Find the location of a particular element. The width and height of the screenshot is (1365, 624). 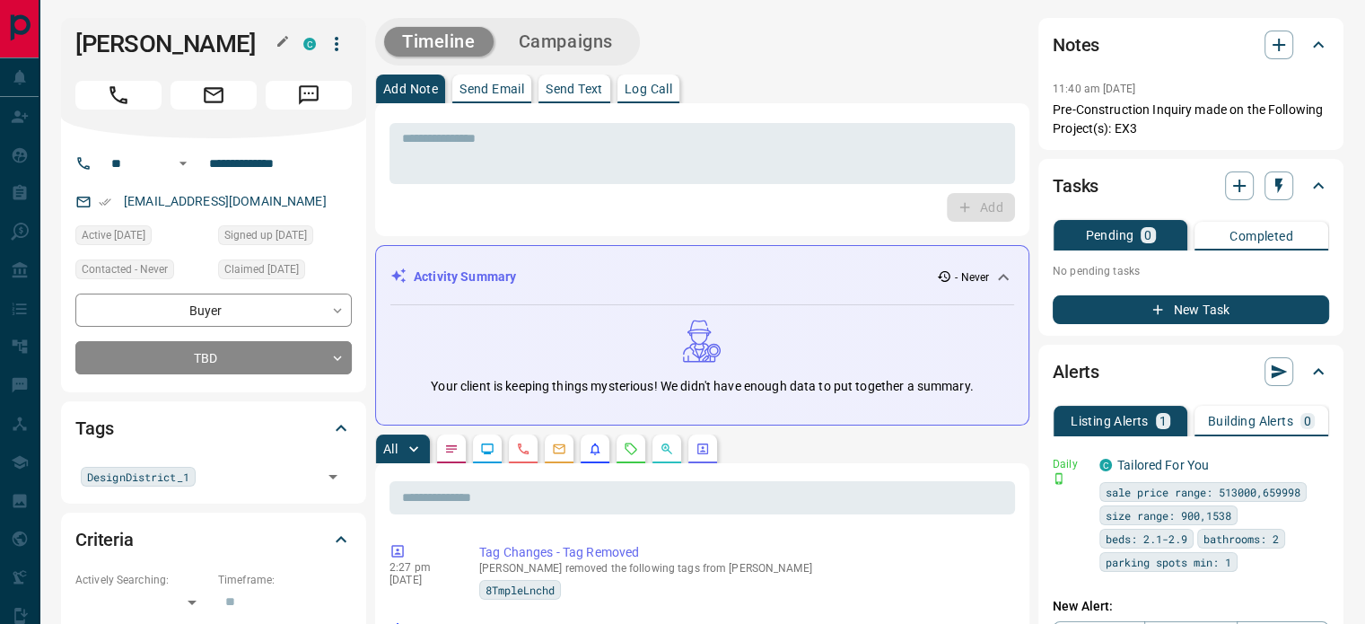

button: Timeline is located at coordinates (439, 41).